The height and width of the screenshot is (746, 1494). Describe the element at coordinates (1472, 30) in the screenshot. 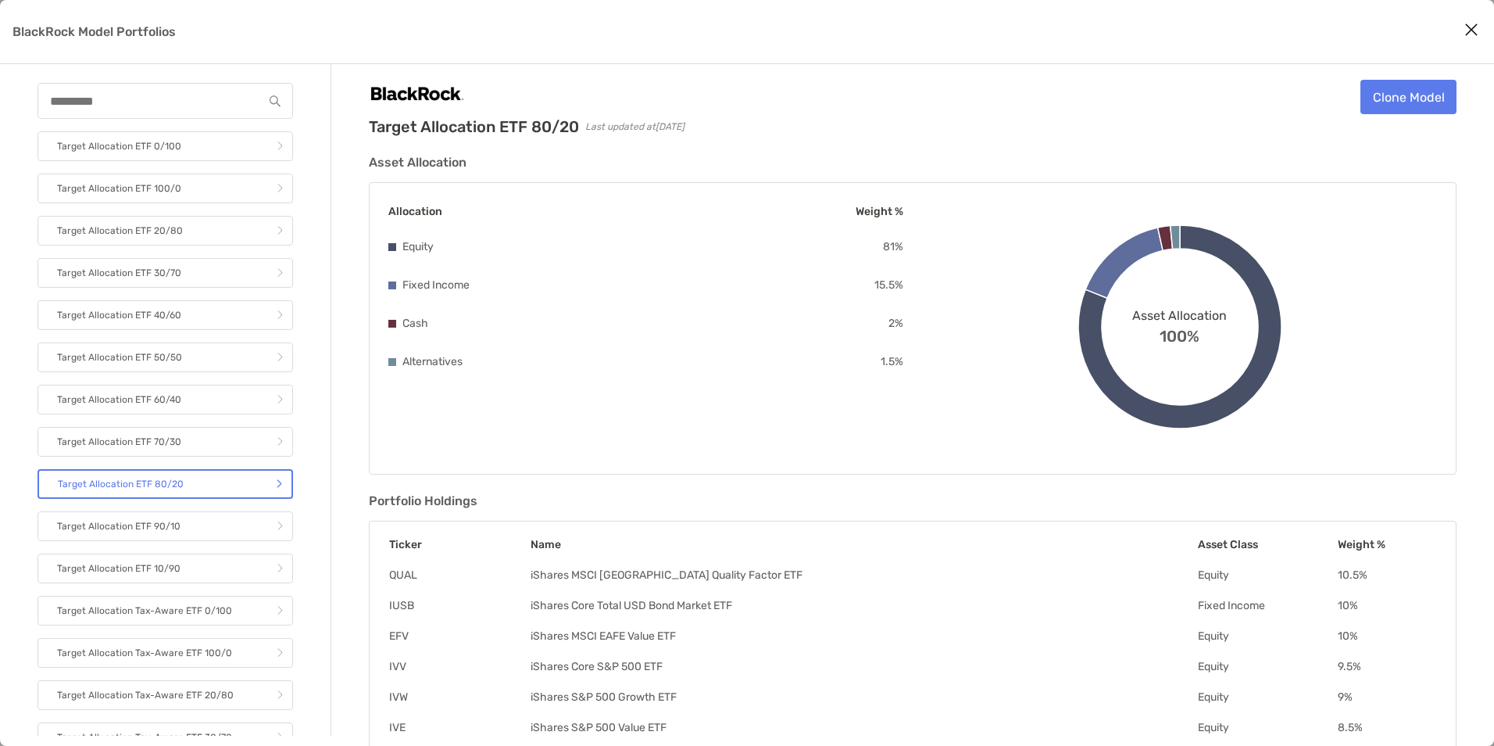

I see `button: Close modal` at that location.